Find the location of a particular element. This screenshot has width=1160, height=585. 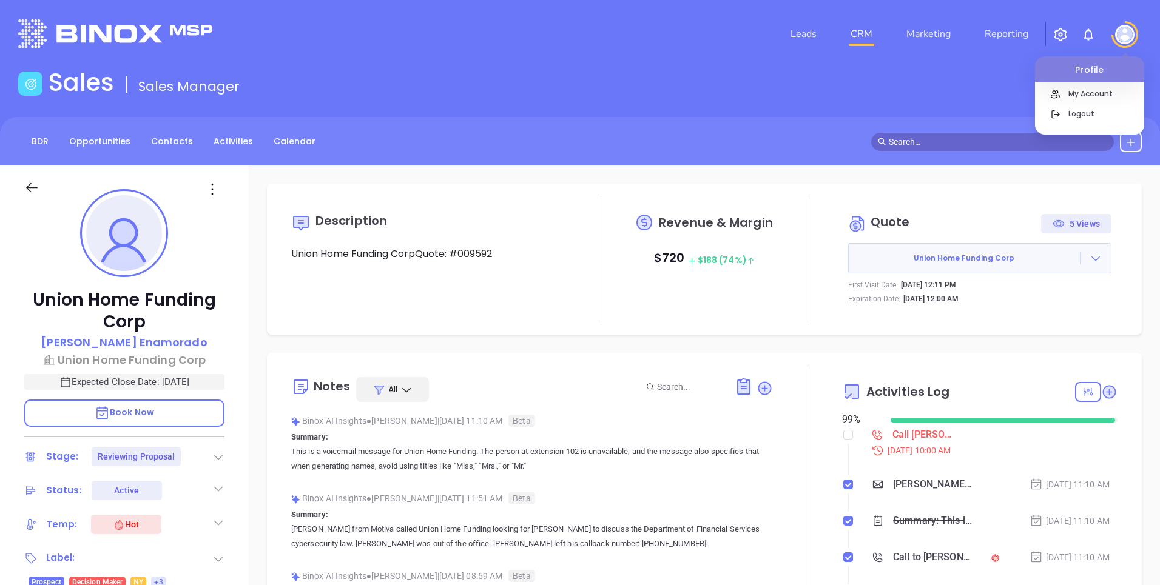

span: Quote is located at coordinates (890, 222).